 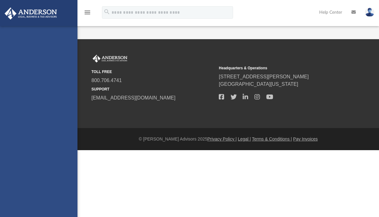 What do you see at coordinates (306, 139) in the screenshot?
I see `a: Pay Invoices` at bounding box center [306, 139].